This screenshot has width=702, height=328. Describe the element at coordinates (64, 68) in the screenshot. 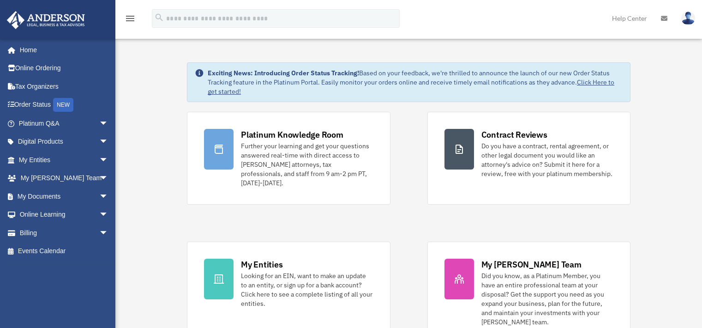

I see `a: Online Ordering` at that location.